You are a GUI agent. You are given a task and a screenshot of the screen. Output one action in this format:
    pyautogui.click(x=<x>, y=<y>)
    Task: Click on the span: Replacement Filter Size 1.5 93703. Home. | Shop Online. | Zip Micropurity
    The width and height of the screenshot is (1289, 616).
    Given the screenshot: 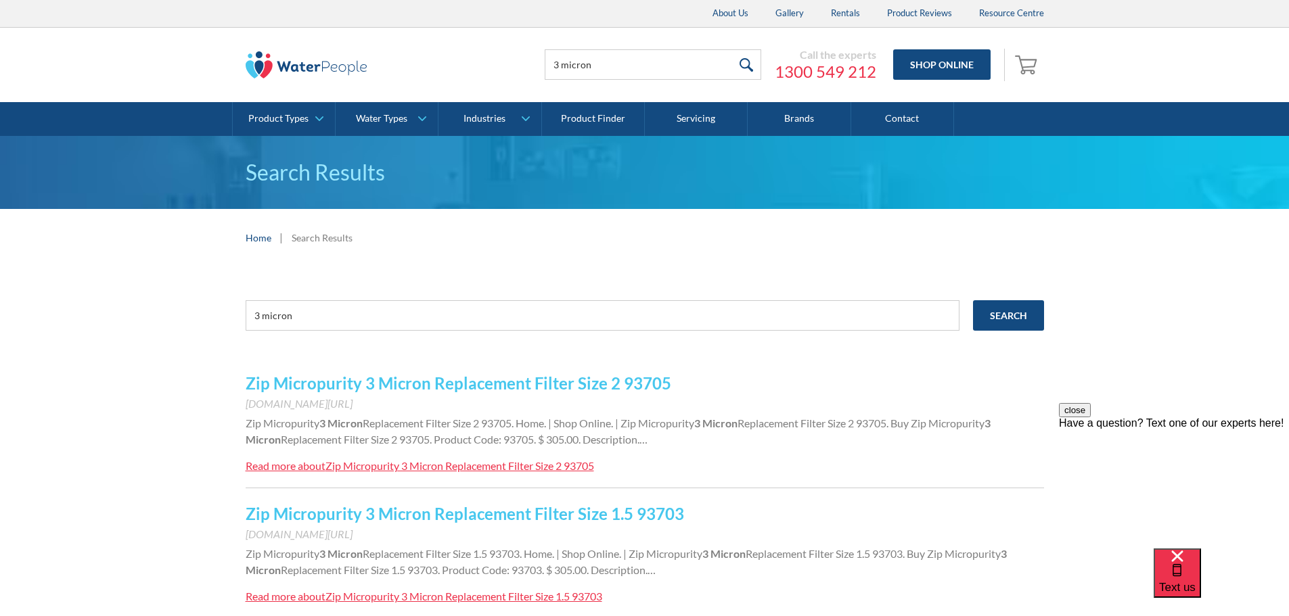 What is the action you would take?
    pyautogui.click(x=533, y=553)
    